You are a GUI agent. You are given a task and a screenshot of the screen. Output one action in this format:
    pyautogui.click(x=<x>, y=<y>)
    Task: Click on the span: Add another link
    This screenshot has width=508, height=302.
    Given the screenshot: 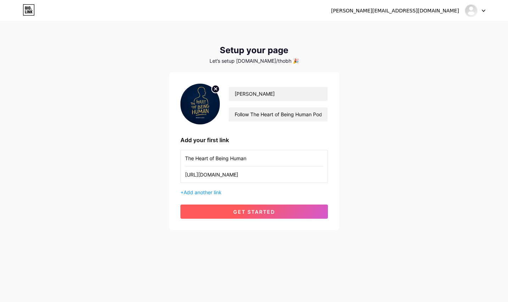 What is the action you would take?
    pyautogui.click(x=202, y=192)
    